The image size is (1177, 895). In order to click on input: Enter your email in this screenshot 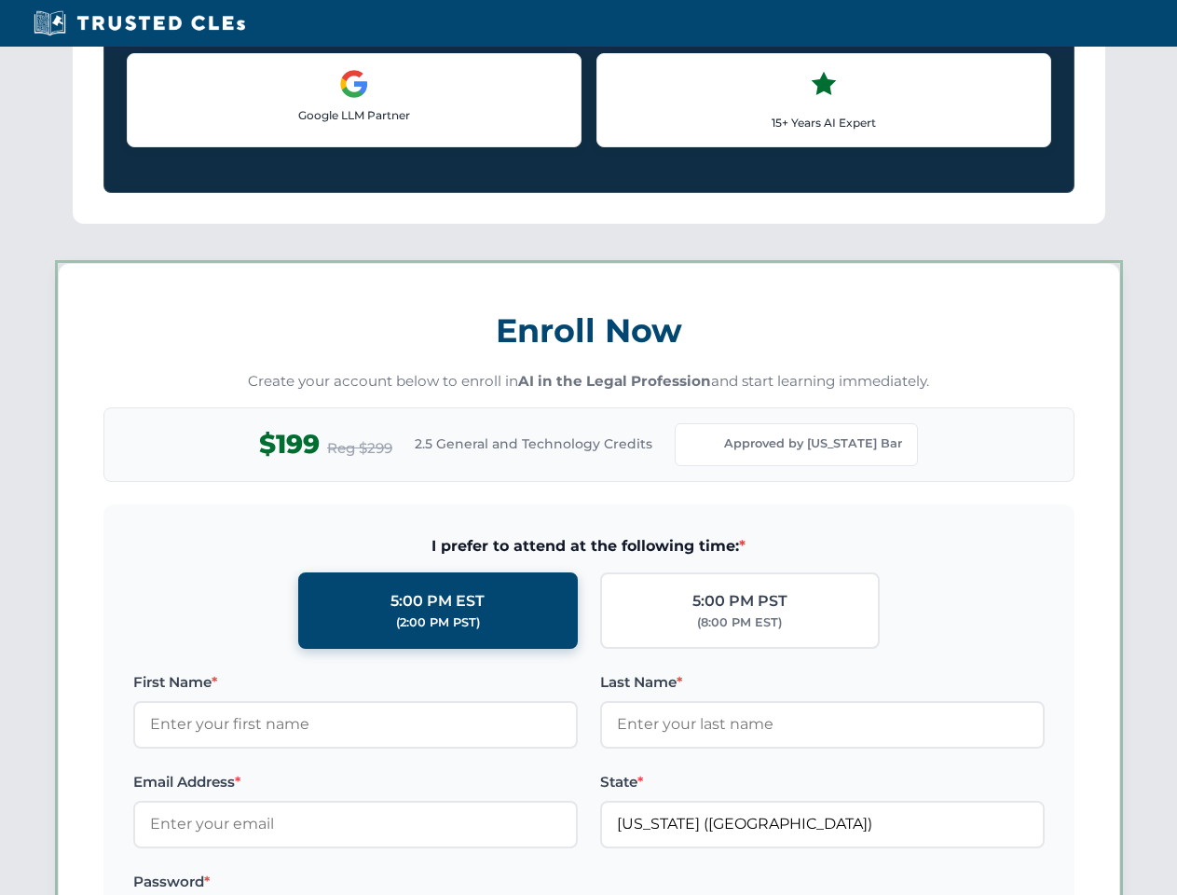, I will do `click(355, 824)`.